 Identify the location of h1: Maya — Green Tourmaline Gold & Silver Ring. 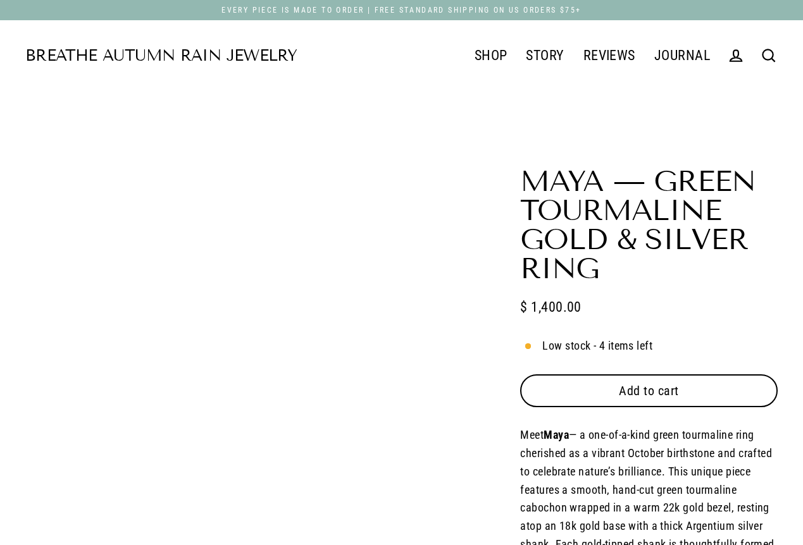
(648, 225).